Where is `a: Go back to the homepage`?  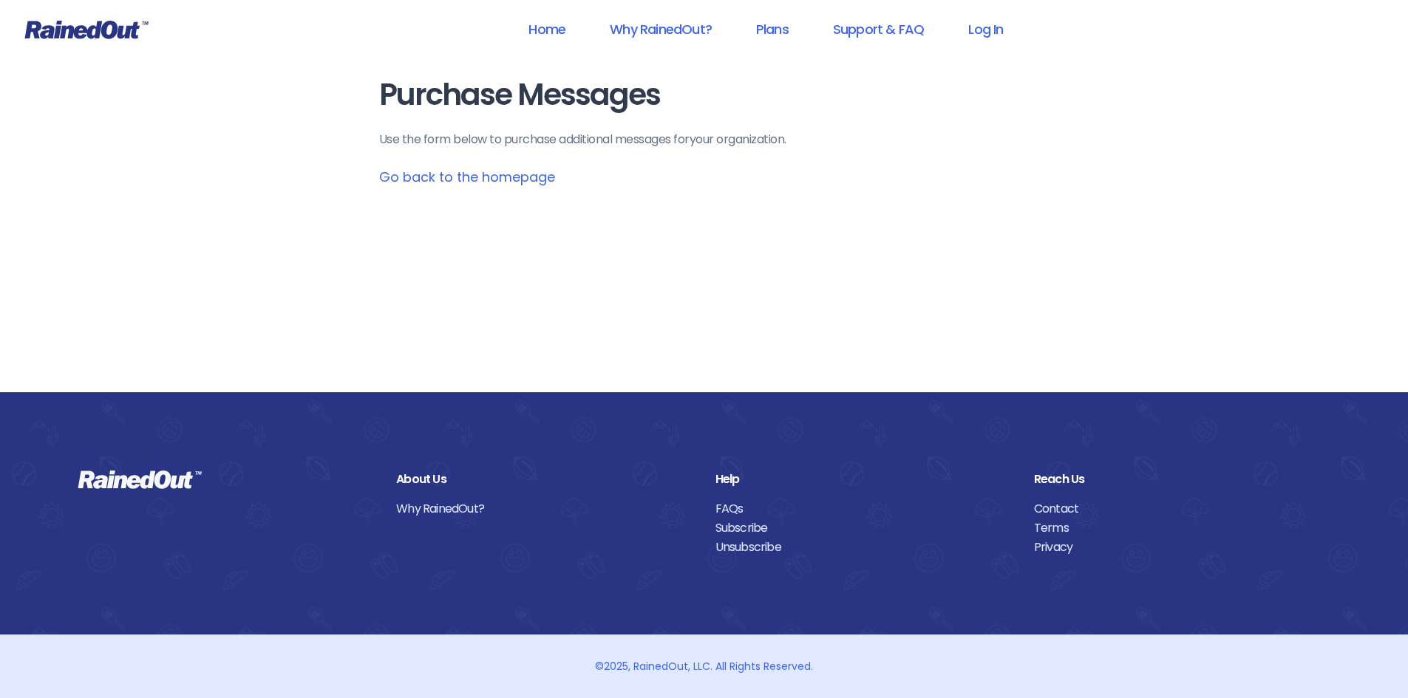
a: Go back to the homepage is located at coordinates (467, 177).